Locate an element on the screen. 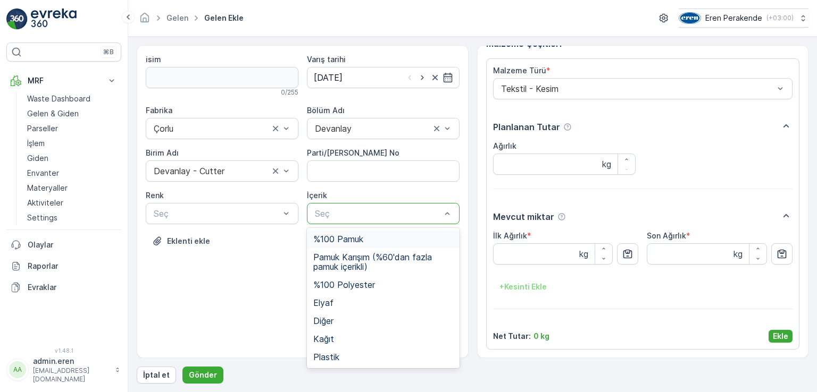 Image resolution: width=817 pixels, height=392 pixels. button: +Kesinti Ekle is located at coordinates (523, 287).